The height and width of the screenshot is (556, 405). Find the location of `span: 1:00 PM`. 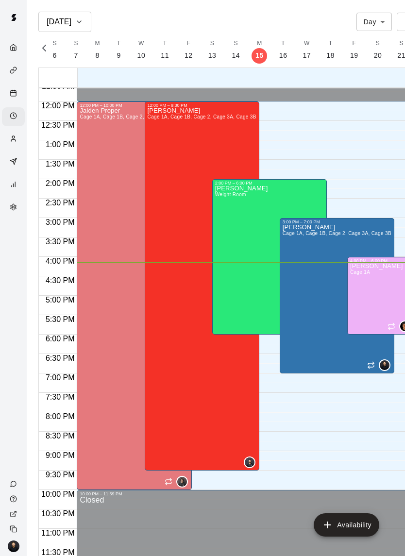

span: 1:00 PM is located at coordinates (60, 144).